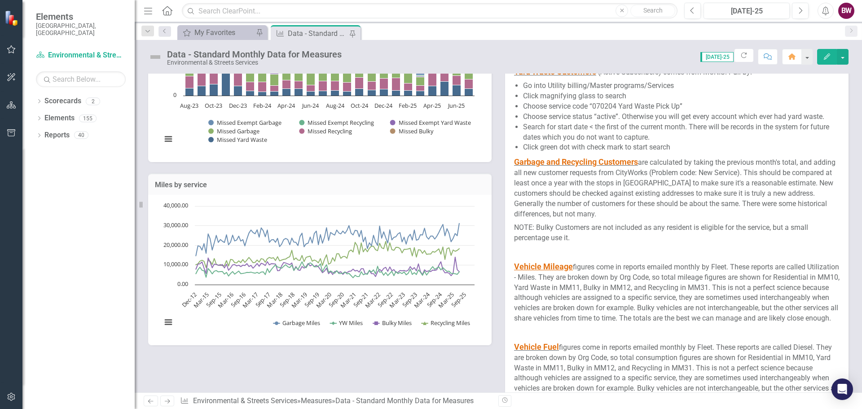 This screenshot has width=862, height=409. Describe the element at coordinates (323, 86) in the screenshot. I see `path: Jul-24, 135. Missed Recycling.` at that location.